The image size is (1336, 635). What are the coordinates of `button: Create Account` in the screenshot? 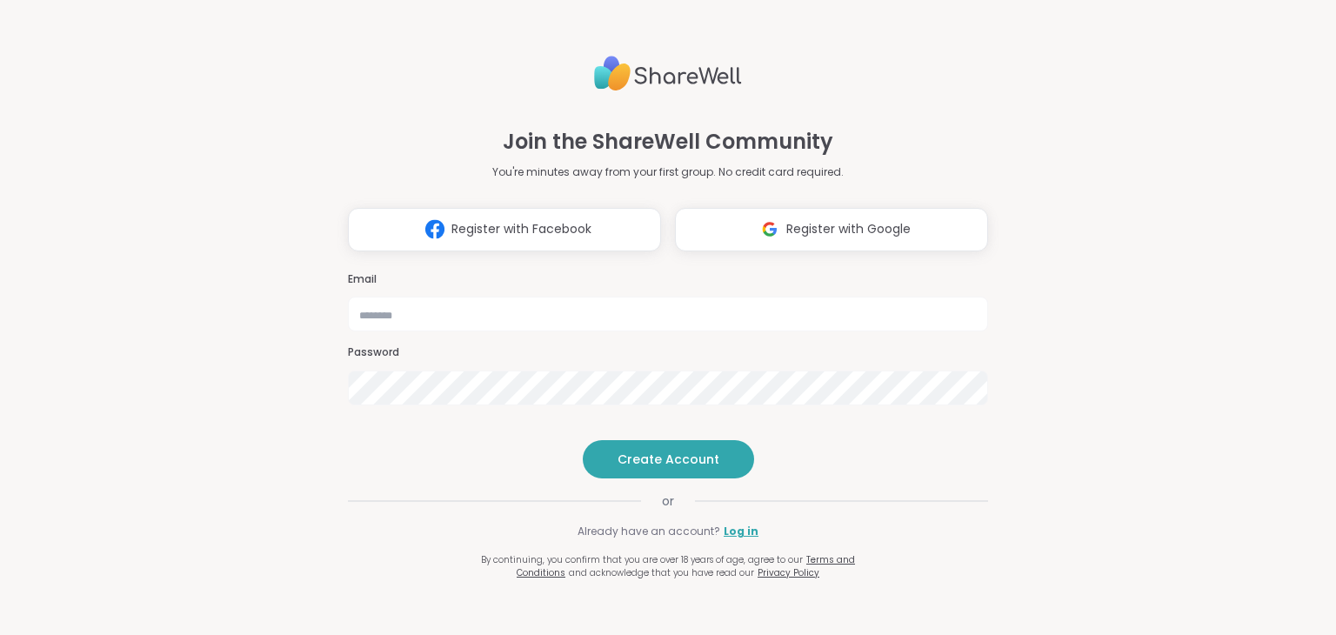 It's located at (668, 459).